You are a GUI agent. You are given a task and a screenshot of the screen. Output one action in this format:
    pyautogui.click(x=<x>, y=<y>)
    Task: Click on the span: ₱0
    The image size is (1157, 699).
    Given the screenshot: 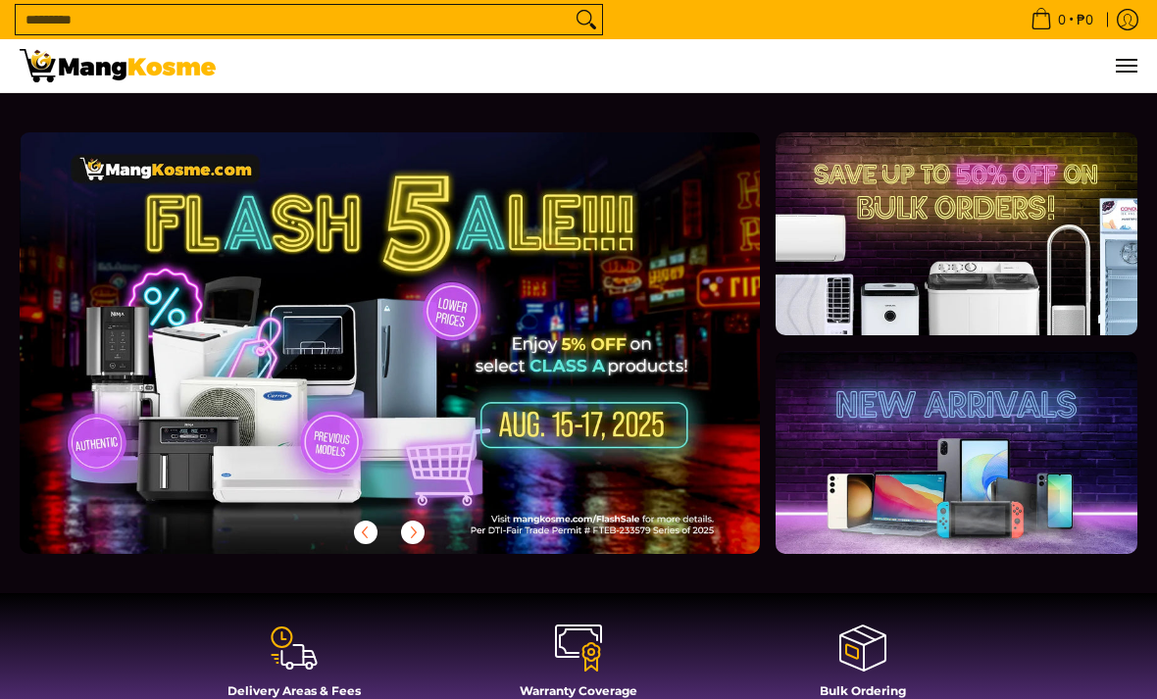 What is the action you would take?
    pyautogui.click(x=1084, y=20)
    